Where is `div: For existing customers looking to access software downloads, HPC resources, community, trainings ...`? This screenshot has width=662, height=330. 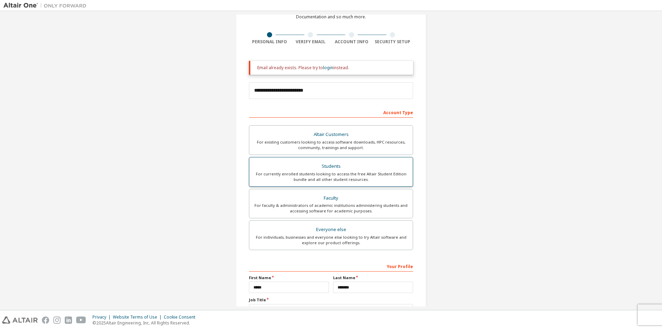
div: For existing customers looking to access software downloads, HPC resources, community, trainings ... is located at coordinates (331, 145).